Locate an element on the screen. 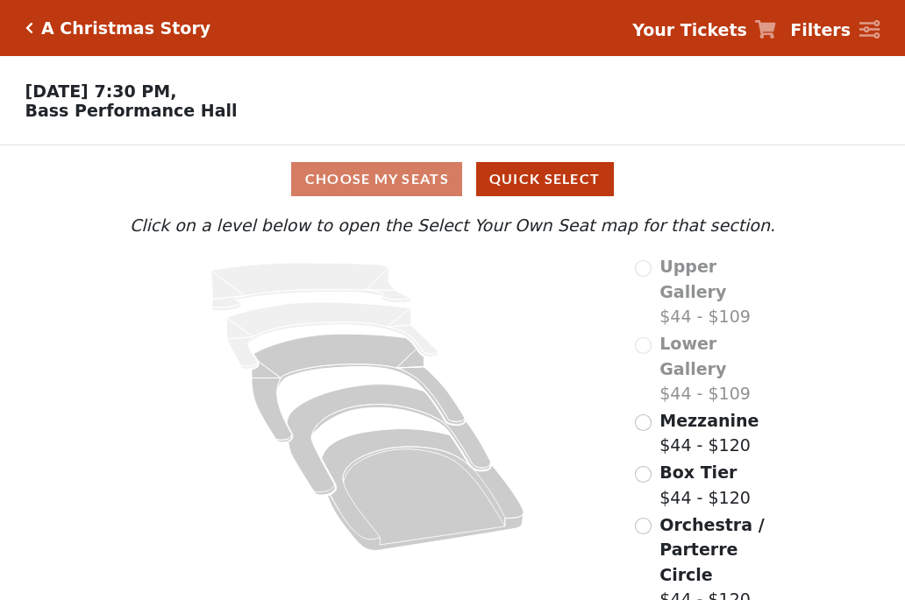  span: Orchestra / Parterre Circle is located at coordinates (711, 550).